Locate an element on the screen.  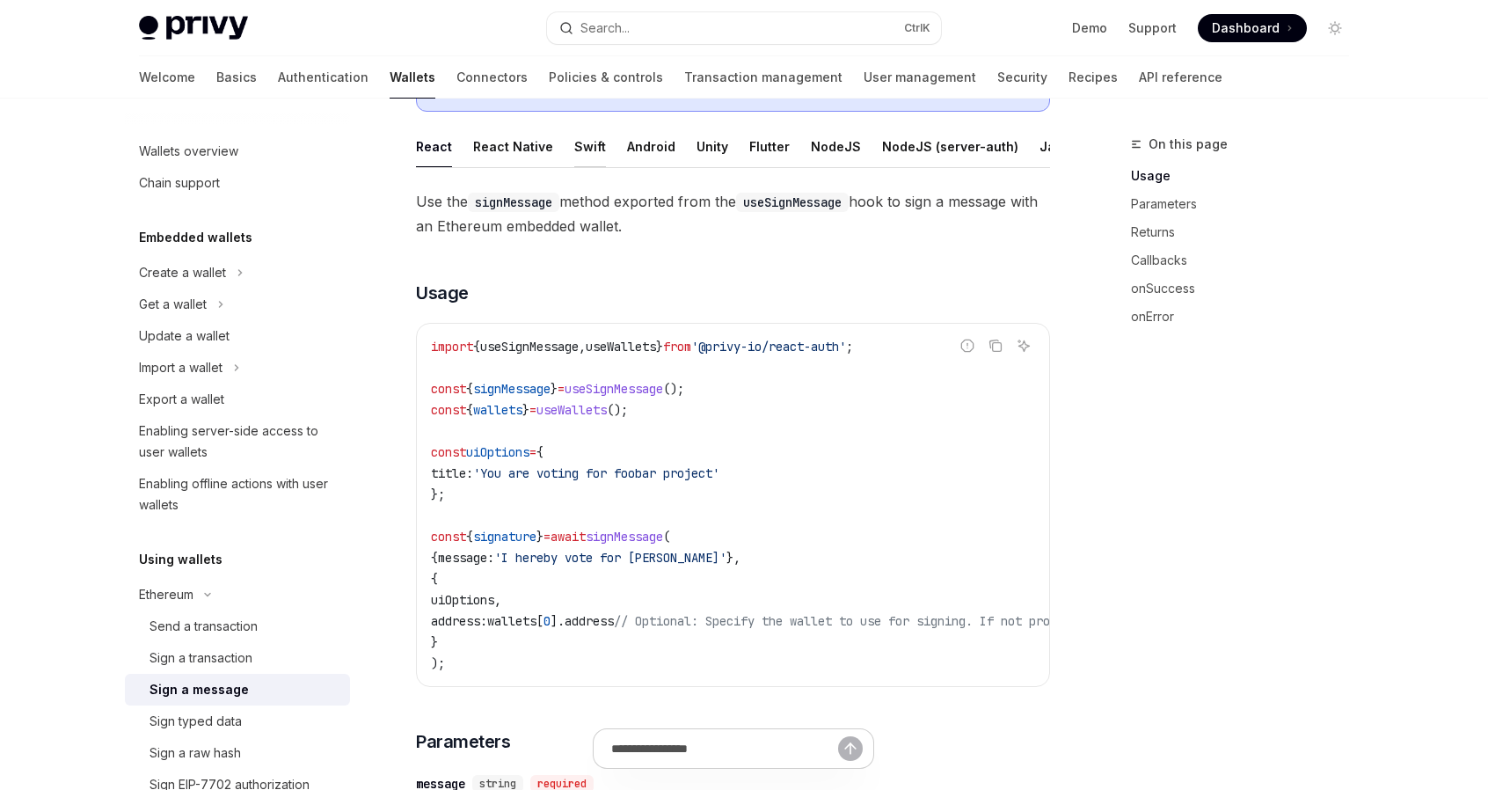
a: Send a transaction is located at coordinates (237, 626).